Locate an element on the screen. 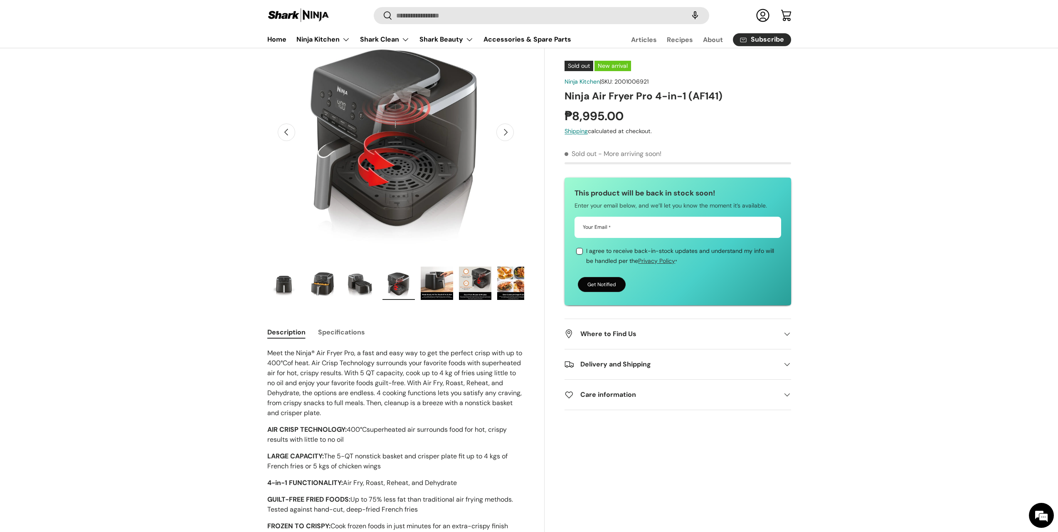 Image resolution: width=1058 pixels, height=532 pixels. strong: LARGE CAPACITY: is located at coordinates (296, 456).